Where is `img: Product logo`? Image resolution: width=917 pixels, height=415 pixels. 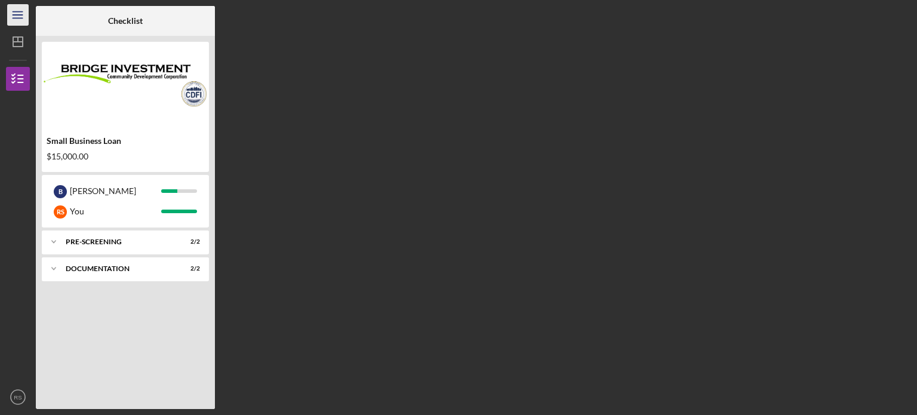
img: Product logo is located at coordinates (125, 84).